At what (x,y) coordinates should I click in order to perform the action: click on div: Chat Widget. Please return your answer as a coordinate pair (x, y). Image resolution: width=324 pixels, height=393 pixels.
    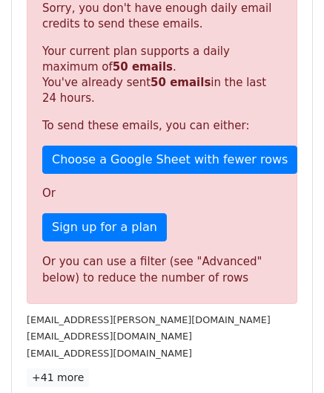
    Looking at the image, I should click on (287, 357).